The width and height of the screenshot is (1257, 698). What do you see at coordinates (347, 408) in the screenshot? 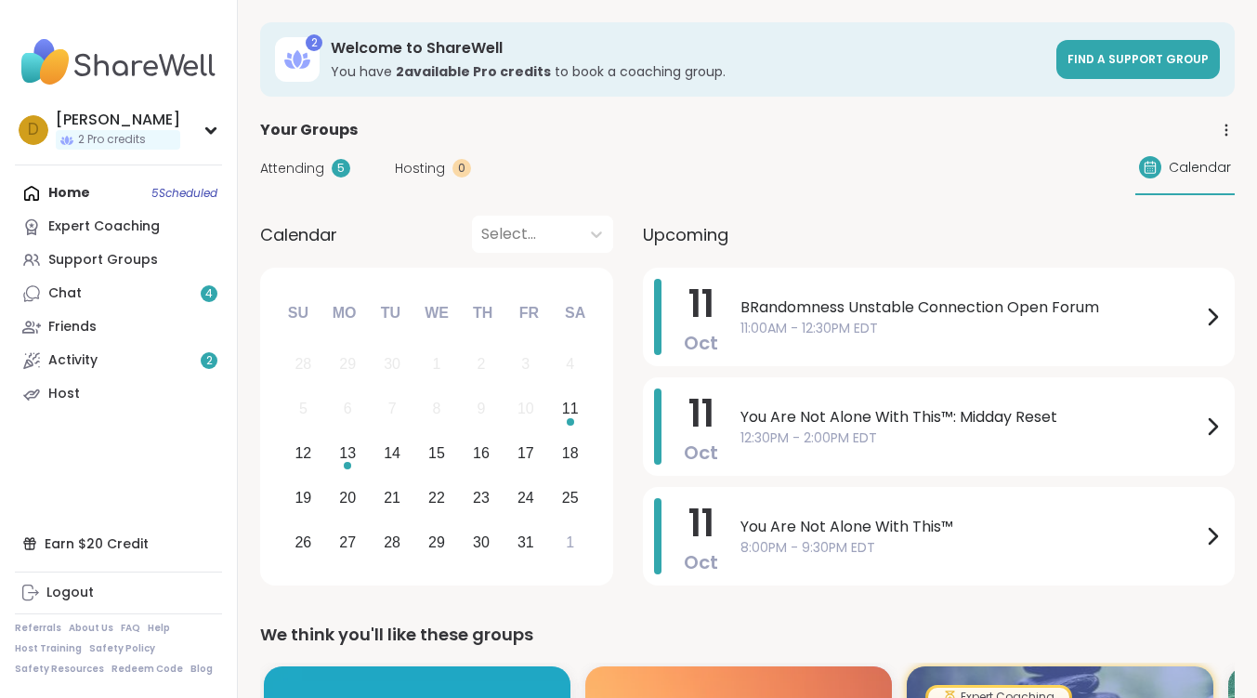
I see `div: 6` at bounding box center [347, 408].